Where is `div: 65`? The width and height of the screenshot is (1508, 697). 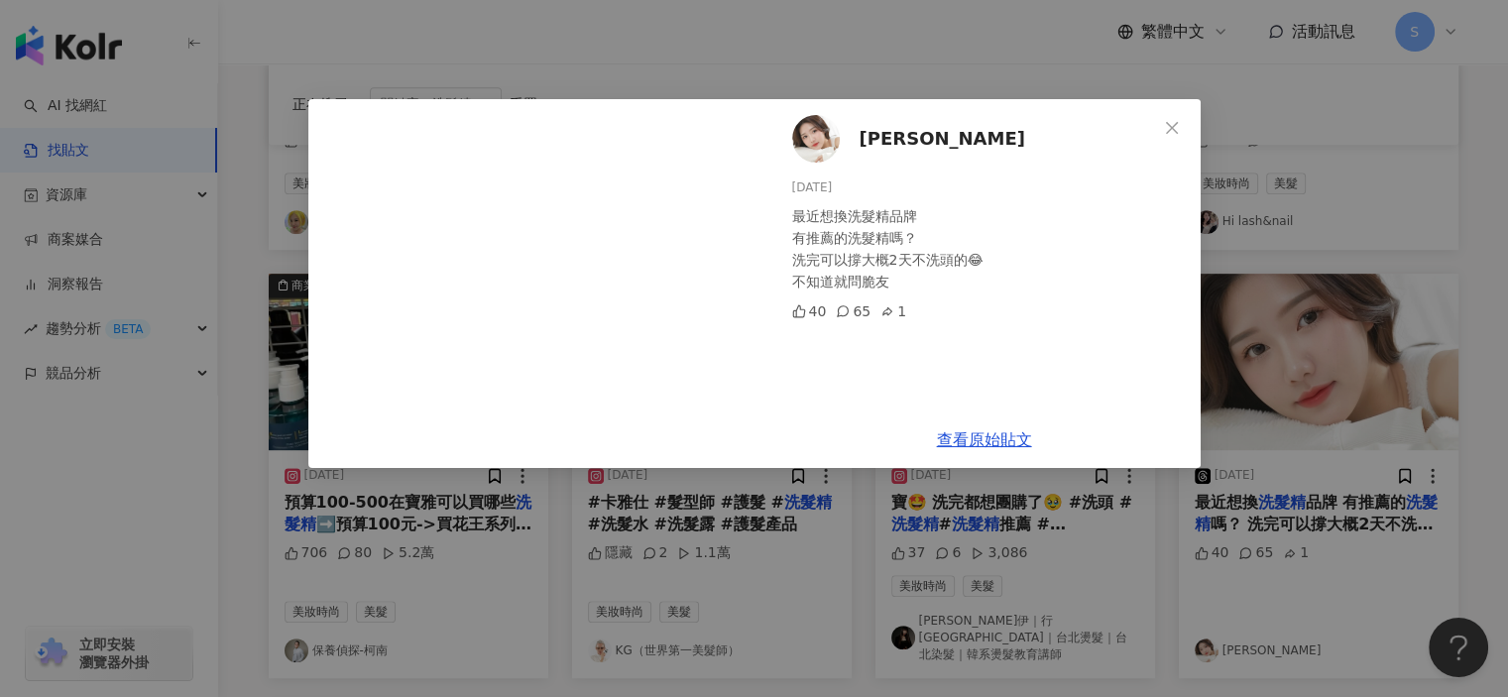
div: 65 is located at coordinates (852, 311).